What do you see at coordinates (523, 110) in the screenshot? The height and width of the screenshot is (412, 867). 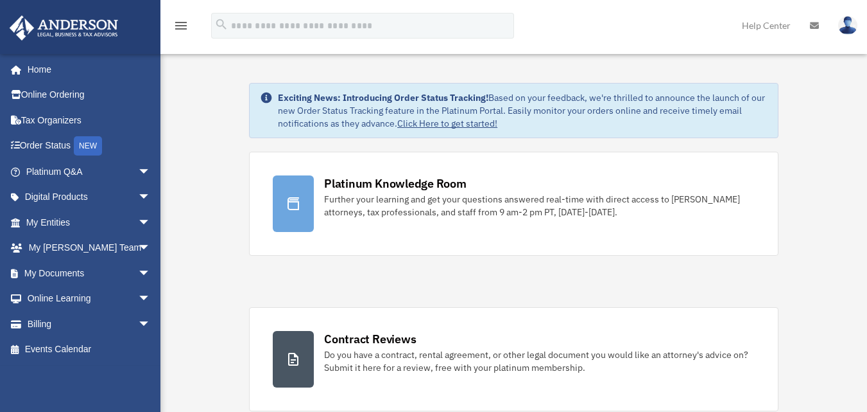 I see `div: Based on your feedback, we're thrilled to announce the launch of our new Order Status Tracking fe...` at bounding box center [523, 110].